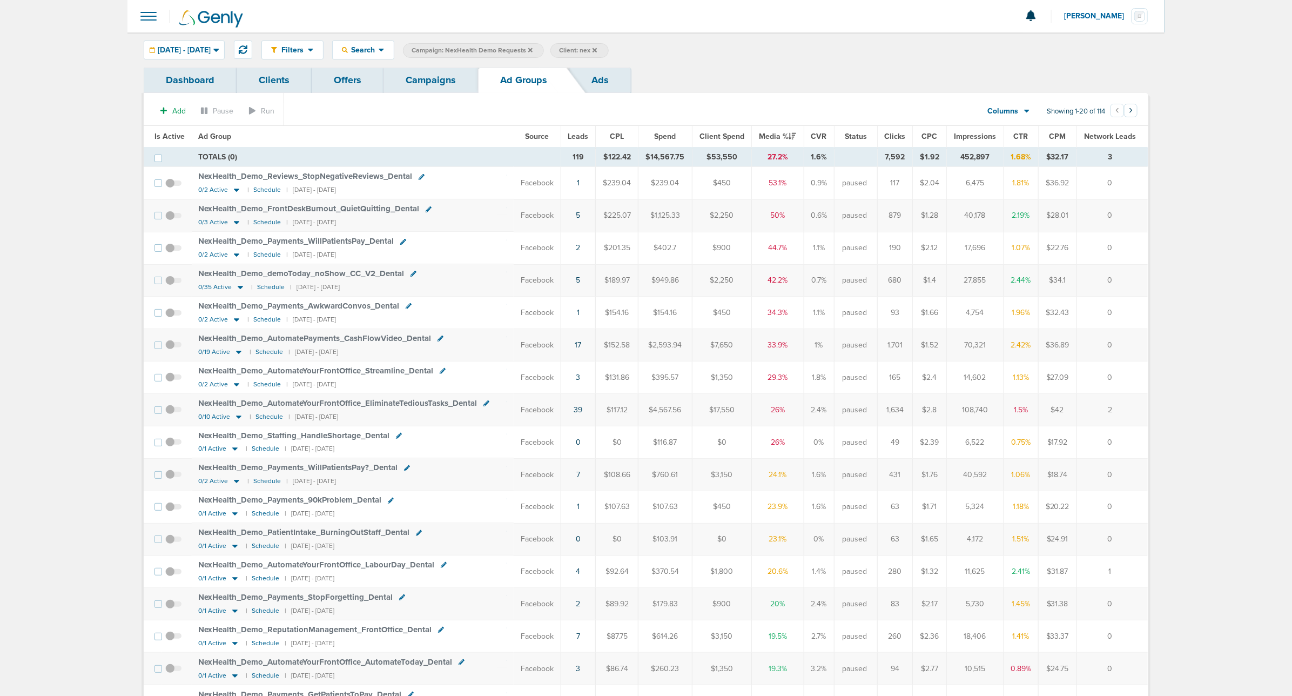  Describe the element at coordinates (1058, 345) in the screenshot. I see `td: $36.89` at that location.